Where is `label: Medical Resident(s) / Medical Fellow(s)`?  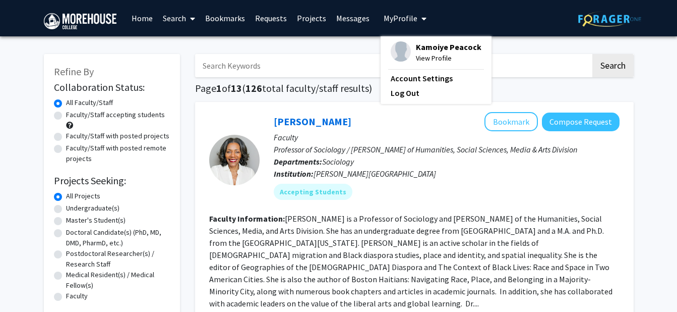 label: Medical Resident(s) / Medical Fellow(s) is located at coordinates (118, 280).